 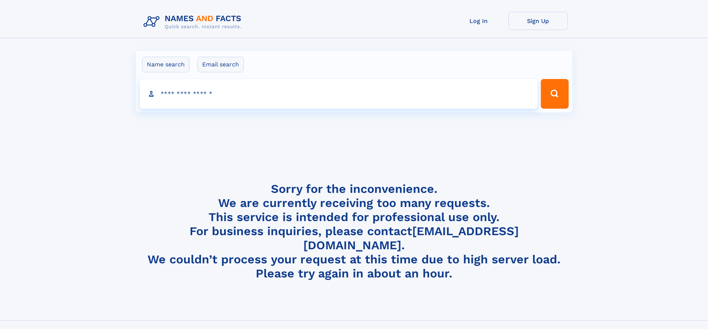 I want to click on a: Sign Up, so click(x=538, y=21).